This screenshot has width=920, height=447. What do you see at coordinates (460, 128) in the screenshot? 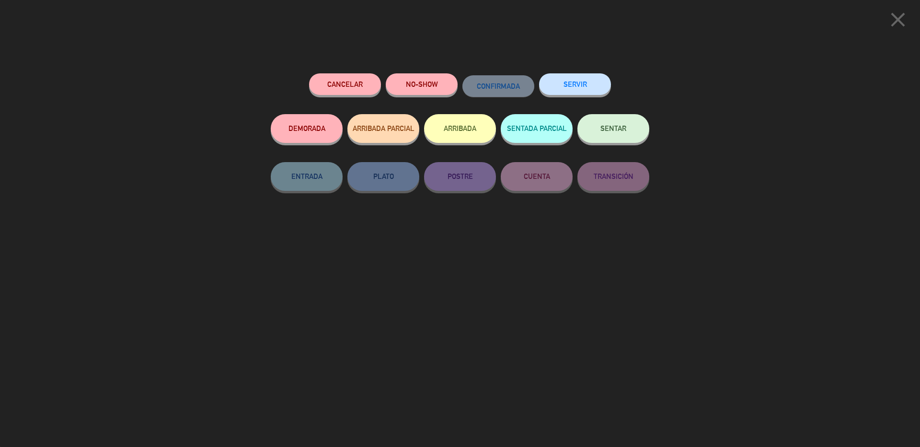
I see `button: ARRIBADA` at bounding box center [460, 128].